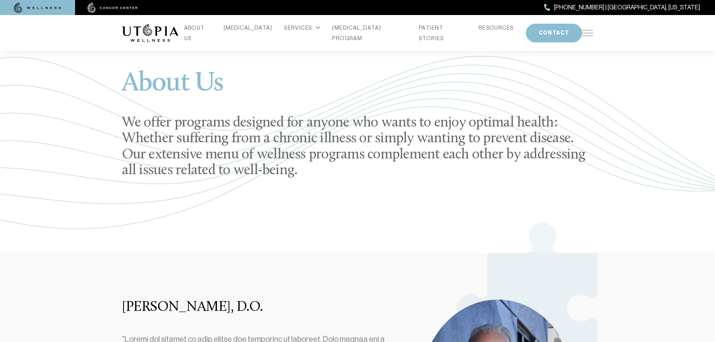  Describe the element at coordinates (113, 8) in the screenshot. I see `img: cancer center` at that location.